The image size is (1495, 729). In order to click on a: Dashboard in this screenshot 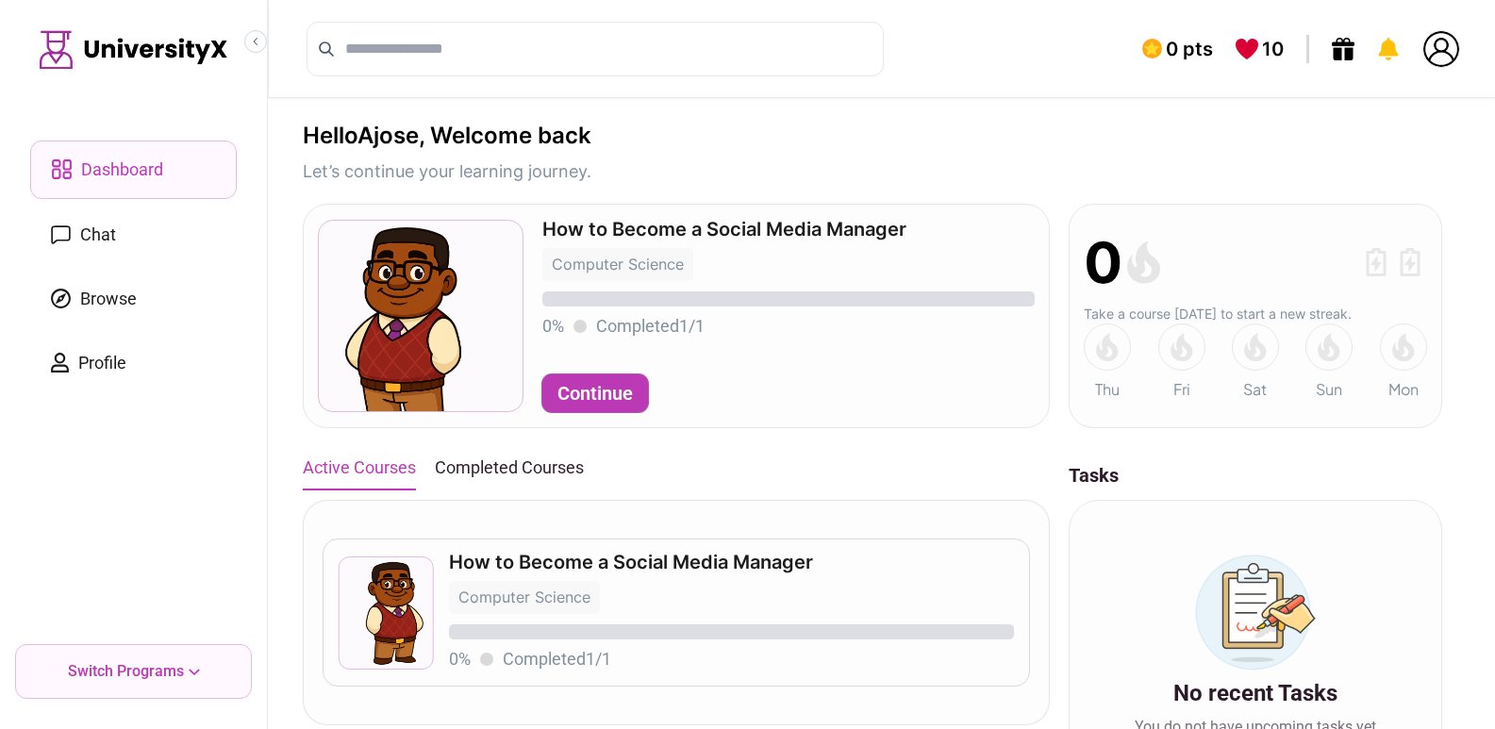, I will do `click(133, 170)`.